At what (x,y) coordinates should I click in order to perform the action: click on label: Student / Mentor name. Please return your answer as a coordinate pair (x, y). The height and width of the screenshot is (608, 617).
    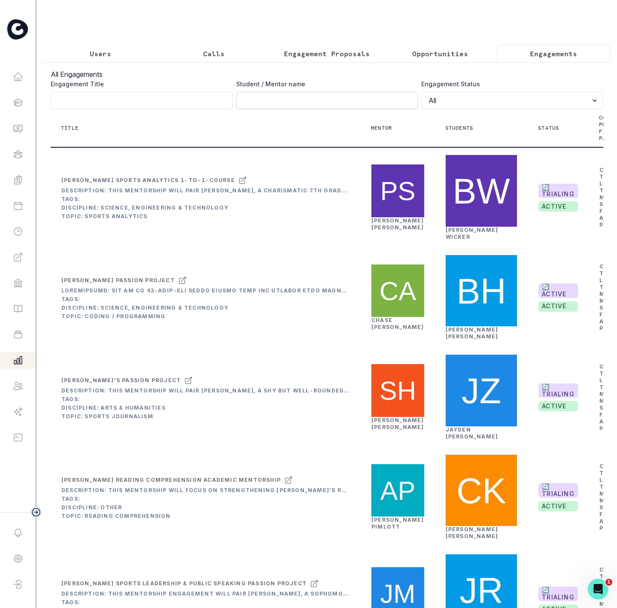
    Looking at the image, I should click on (324, 84).